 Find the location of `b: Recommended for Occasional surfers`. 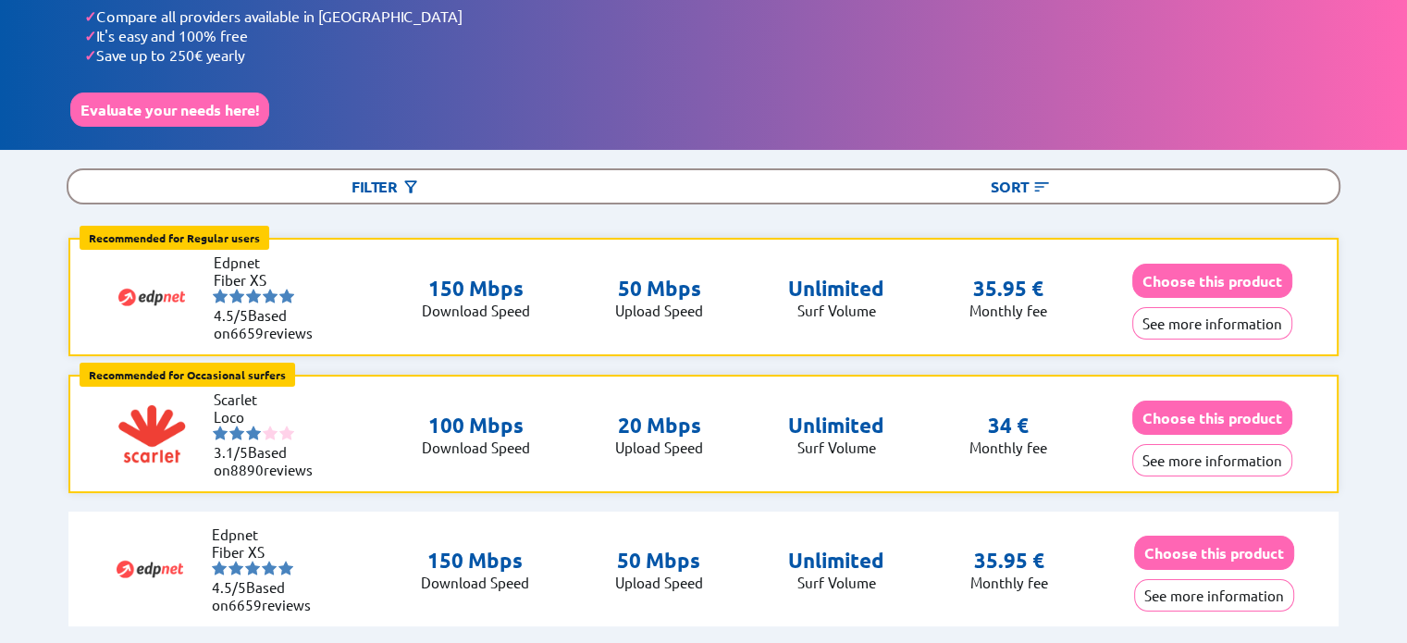

b: Recommended for Occasional surfers is located at coordinates (187, 375).